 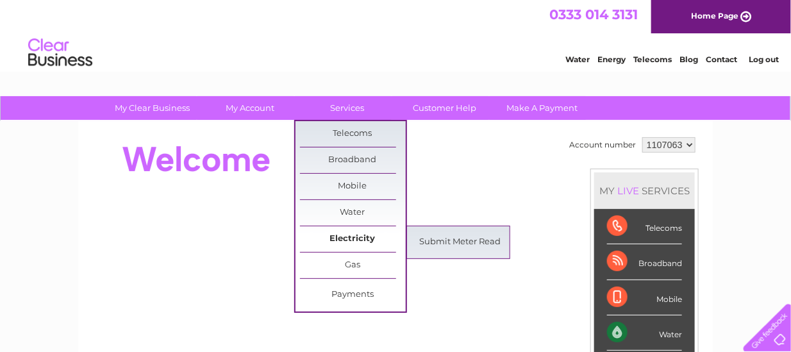 What do you see at coordinates (353, 187) in the screenshot?
I see `a: Mobile` at bounding box center [353, 187].